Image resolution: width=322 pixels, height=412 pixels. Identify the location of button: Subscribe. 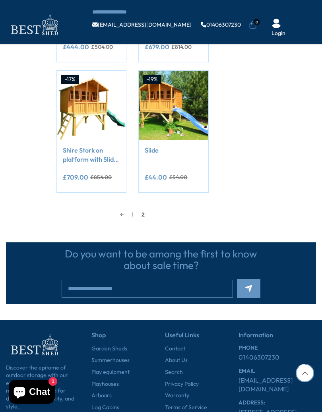
(248, 289).